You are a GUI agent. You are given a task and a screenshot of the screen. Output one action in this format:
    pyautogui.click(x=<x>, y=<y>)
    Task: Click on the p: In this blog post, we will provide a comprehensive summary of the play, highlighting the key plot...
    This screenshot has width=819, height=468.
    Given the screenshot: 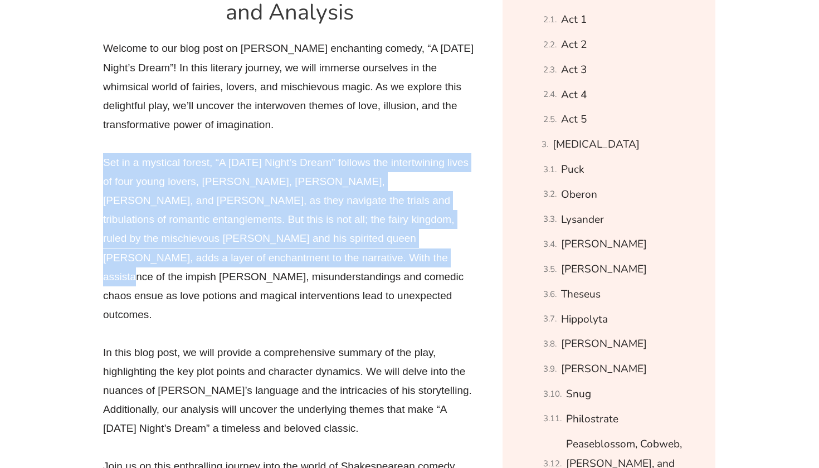 What is the action you would take?
    pyautogui.click(x=290, y=390)
    